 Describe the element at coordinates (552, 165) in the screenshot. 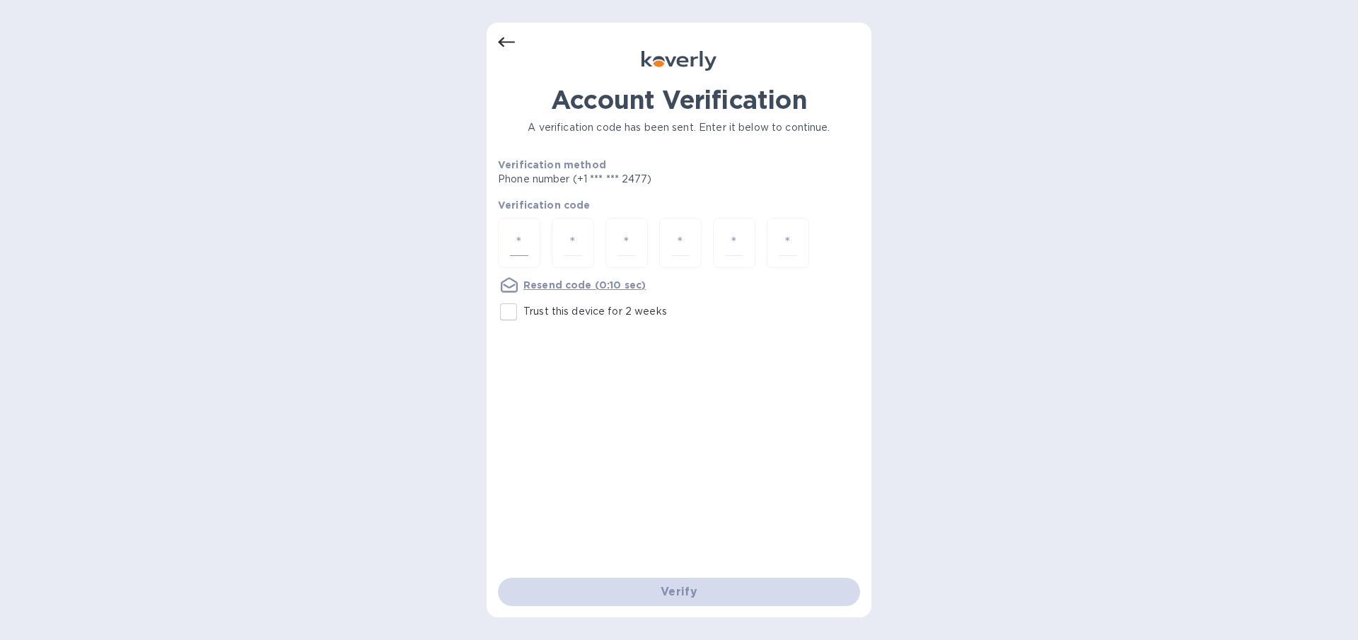

I see `b: Verification method` at that location.